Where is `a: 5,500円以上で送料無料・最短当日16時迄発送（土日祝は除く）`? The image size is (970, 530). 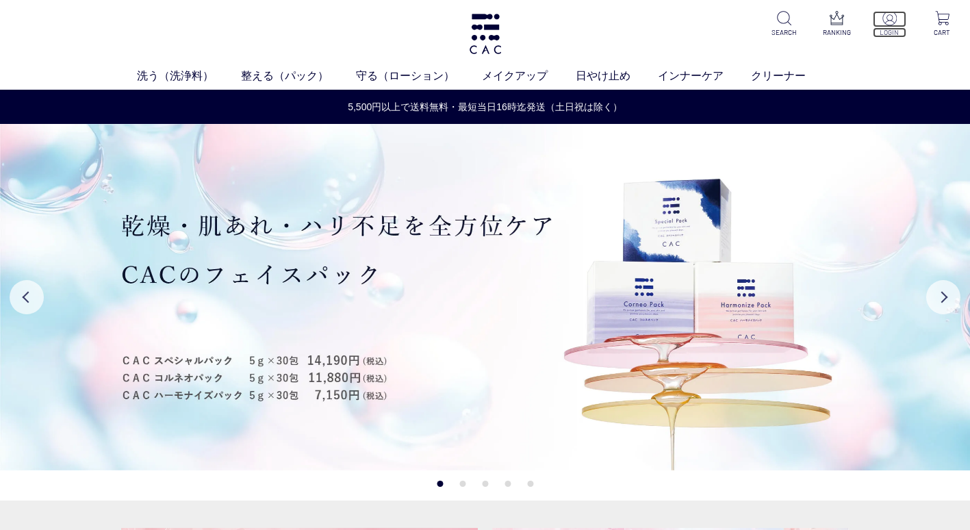 a: 5,500円以上で送料無料・最短当日16時迄発送（土日祝は除く） is located at coordinates (485, 107).